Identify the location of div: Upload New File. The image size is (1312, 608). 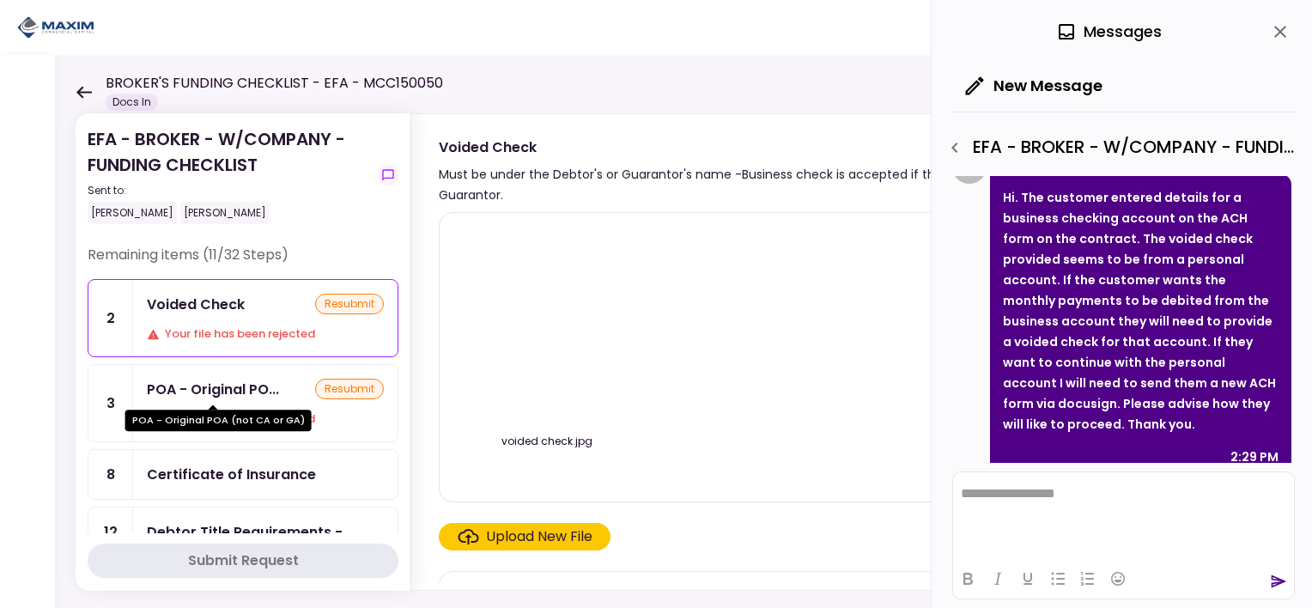
(539, 537).